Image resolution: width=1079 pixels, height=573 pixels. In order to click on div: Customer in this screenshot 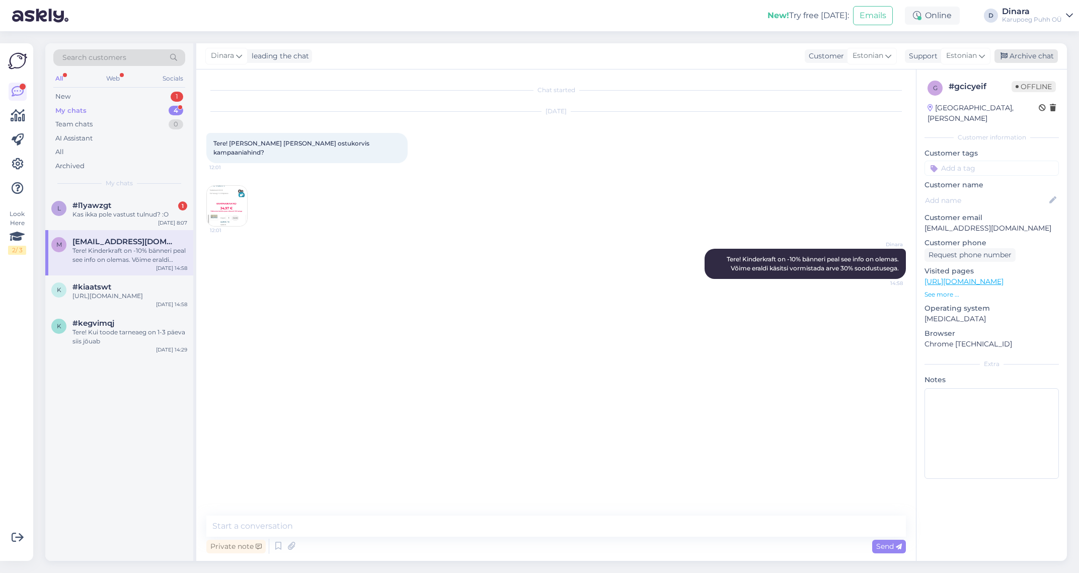, I will do `click(825, 56)`.